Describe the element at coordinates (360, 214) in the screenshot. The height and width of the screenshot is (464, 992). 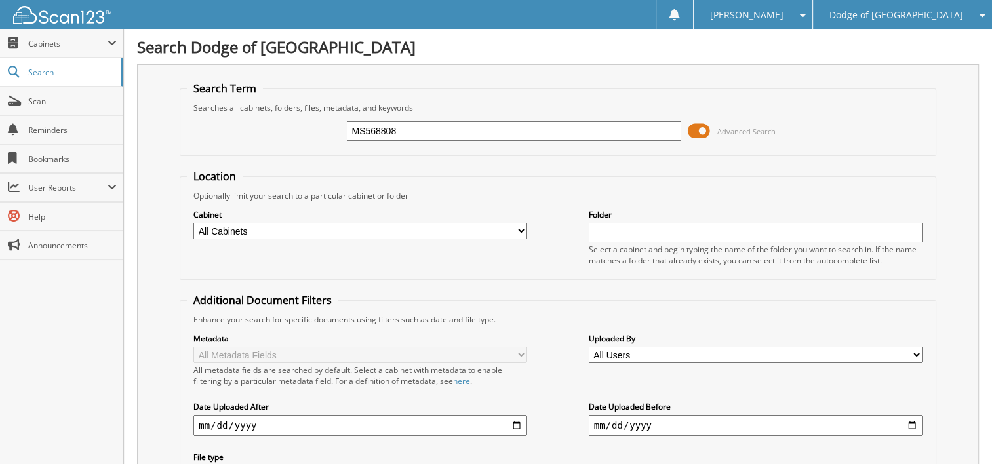
I see `label: Cabinet` at that location.